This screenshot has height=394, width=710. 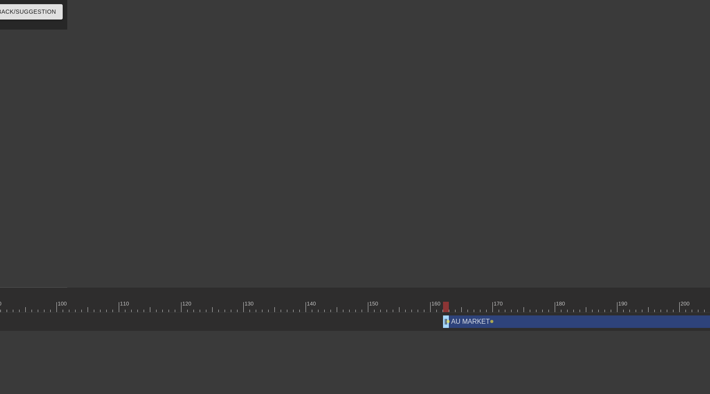 What do you see at coordinates (561, 303) in the screenshot?
I see `div: 180` at bounding box center [561, 303].